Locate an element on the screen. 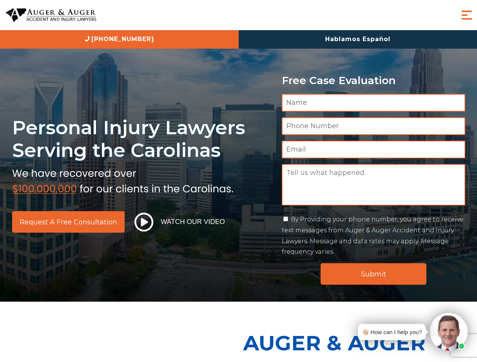 This screenshot has height=362, width=477. input: Phone Number is located at coordinates (373, 126).